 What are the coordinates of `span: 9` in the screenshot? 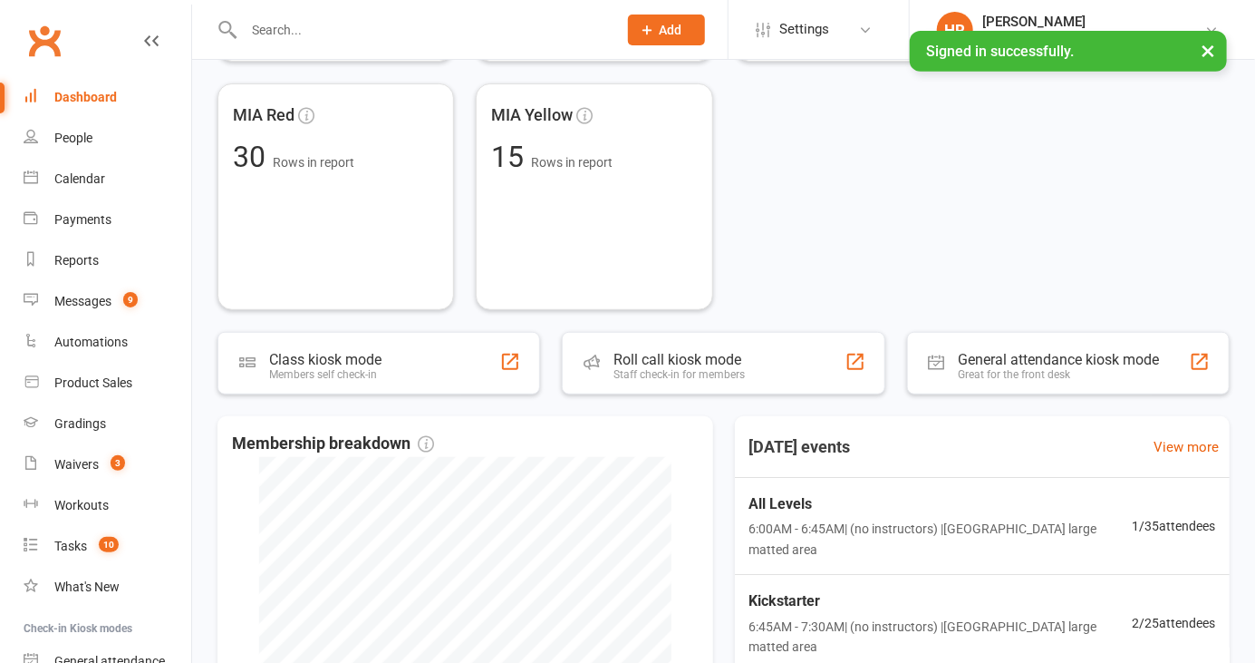 It's located at (131, 299).